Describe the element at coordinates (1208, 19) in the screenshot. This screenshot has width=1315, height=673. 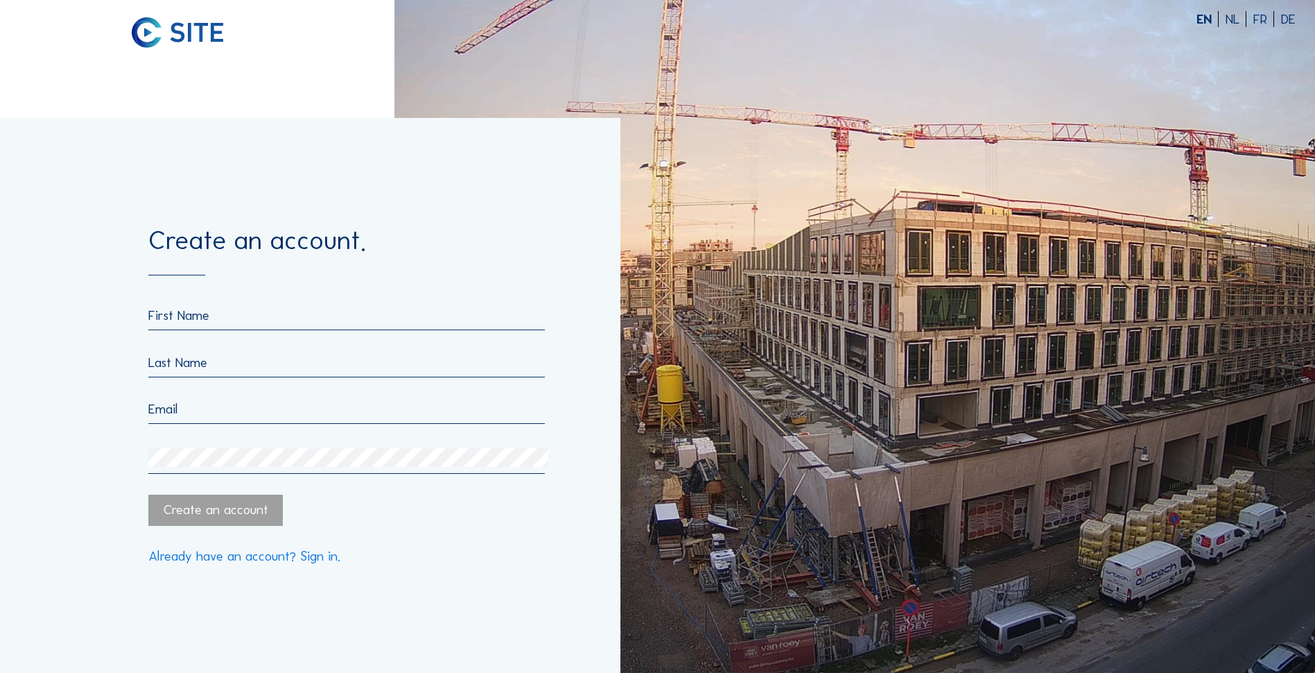
I see `div: EN` at that location.